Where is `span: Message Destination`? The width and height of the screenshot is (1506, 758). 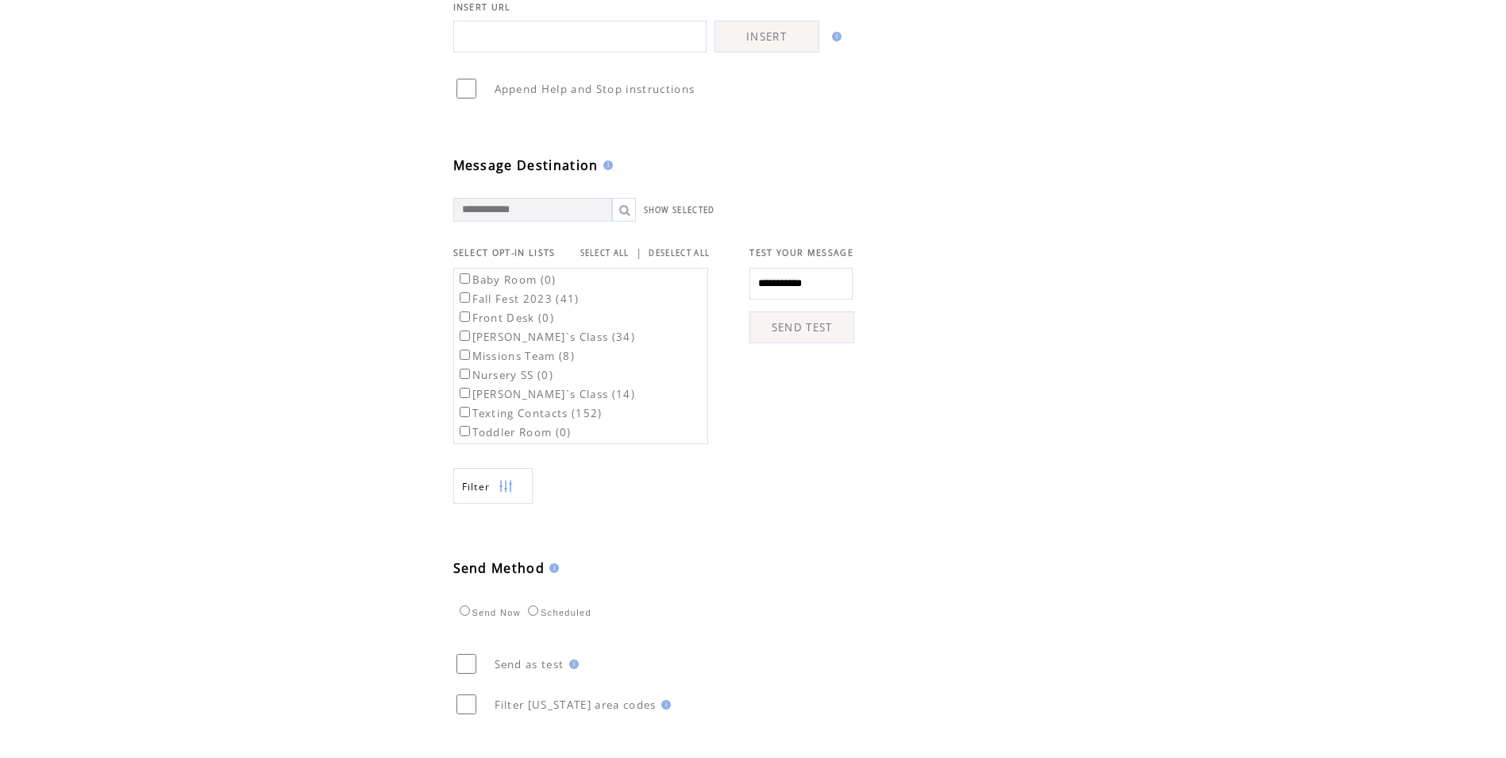 span: Message Destination is located at coordinates (526, 165).